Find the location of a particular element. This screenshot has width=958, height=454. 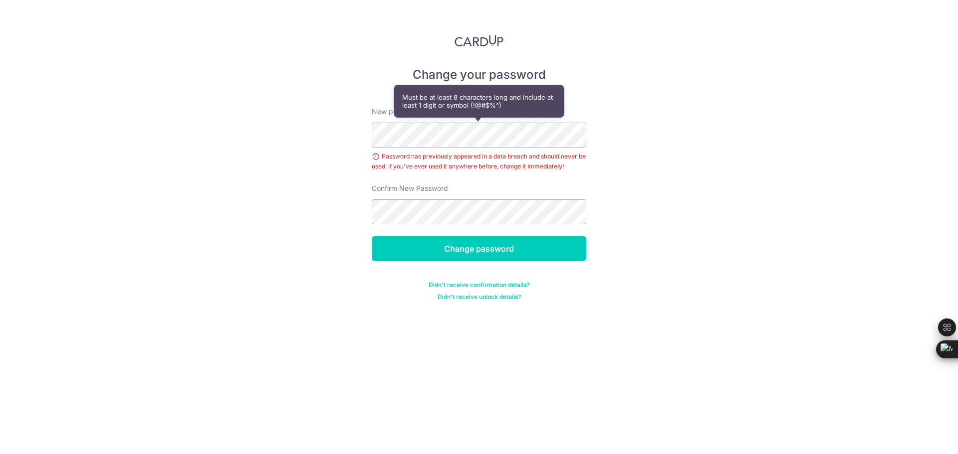

input: Change password is located at coordinates (479, 249).